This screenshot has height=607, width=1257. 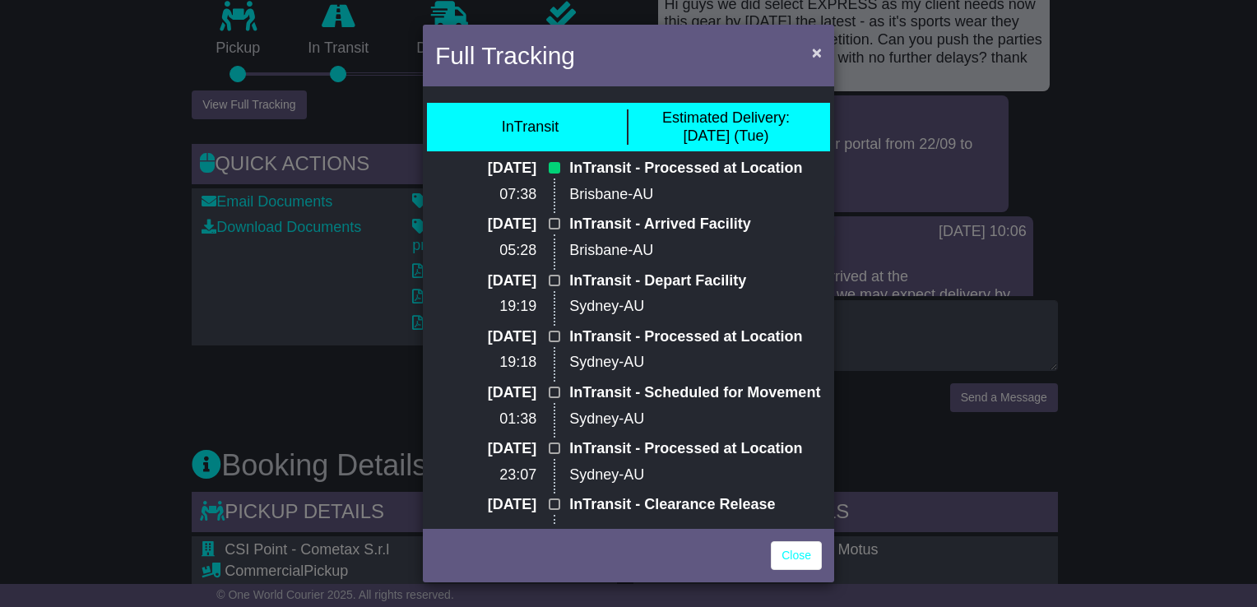 I want to click on p: InTransit - Arrived Facility, so click(x=695, y=225).